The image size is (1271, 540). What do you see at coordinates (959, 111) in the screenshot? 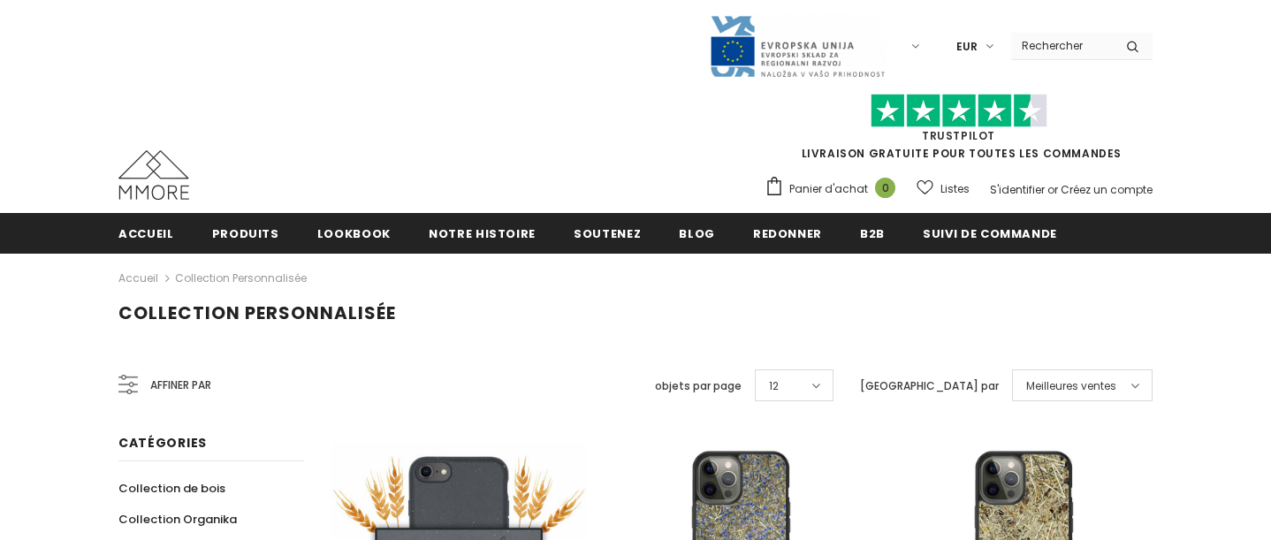
I see `img: Faites confiance aux étoiles pilotes` at bounding box center [959, 111].